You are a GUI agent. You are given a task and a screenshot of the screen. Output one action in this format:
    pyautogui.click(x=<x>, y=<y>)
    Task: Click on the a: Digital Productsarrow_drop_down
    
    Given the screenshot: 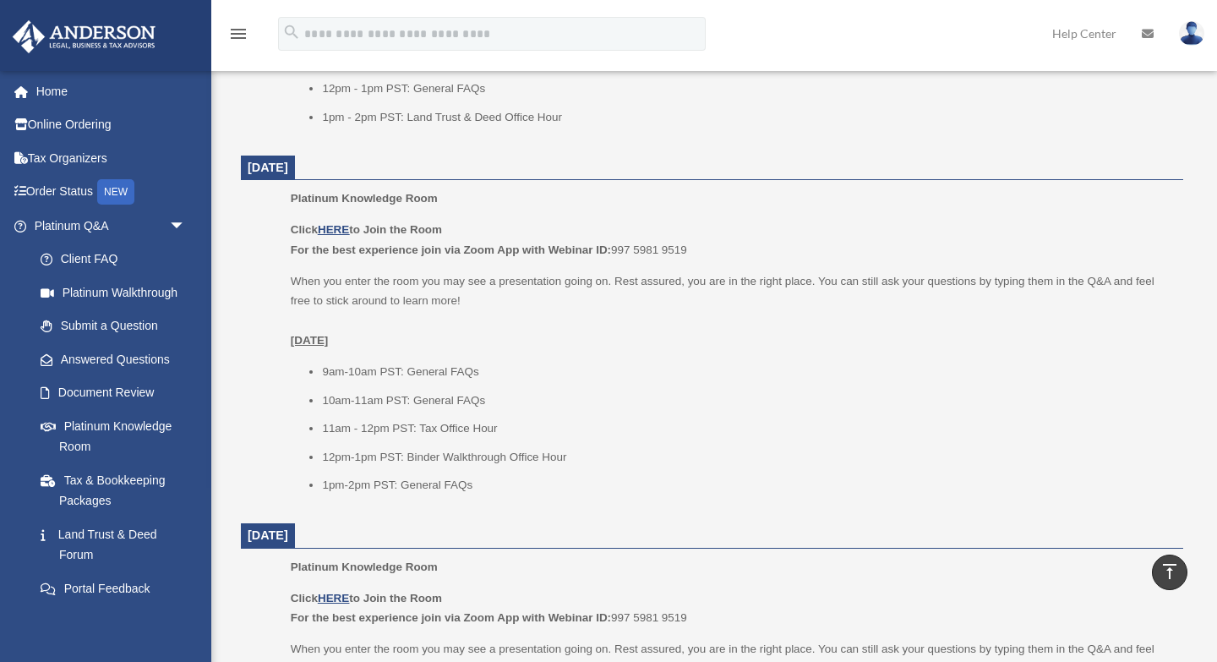 What is the action you would take?
    pyautogui.click(x=112, y=622)
    